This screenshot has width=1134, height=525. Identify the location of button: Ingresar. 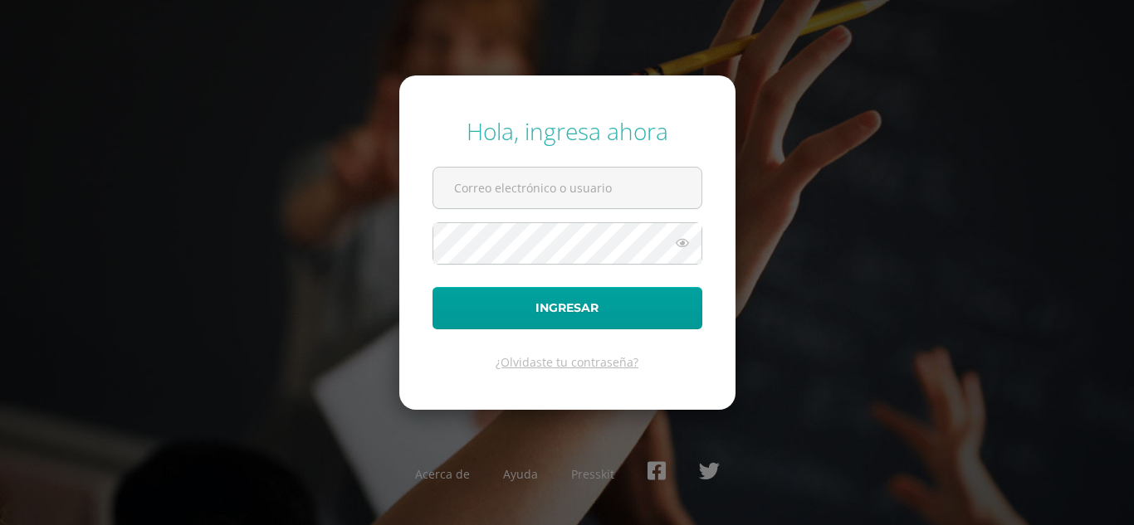
(567, 308).